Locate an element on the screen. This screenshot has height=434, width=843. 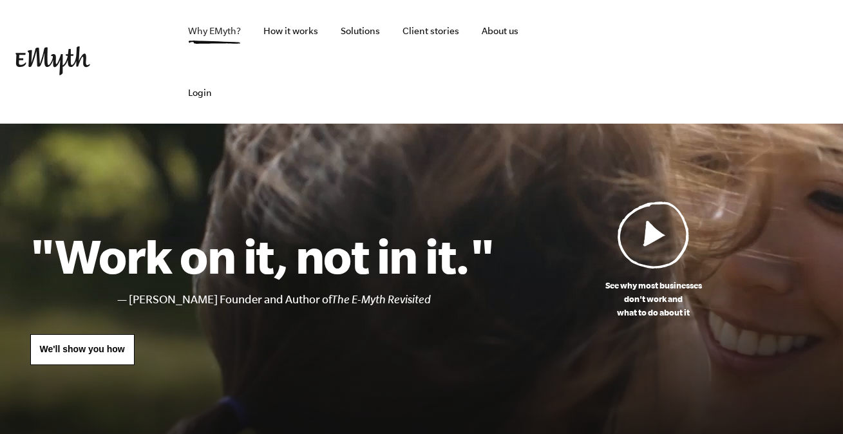
div: Chat Widget is located at coordinates (811, 403).